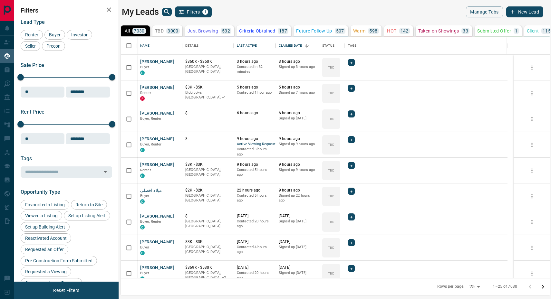 The image size is (551, 299). What do you see at coordinates (340, 31) in the screenshot?
I see `p: 507` at bounding box center [340, 31].